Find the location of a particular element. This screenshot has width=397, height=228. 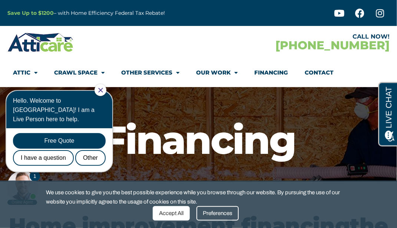

a: Our Work is located at coordinates (217, 73).